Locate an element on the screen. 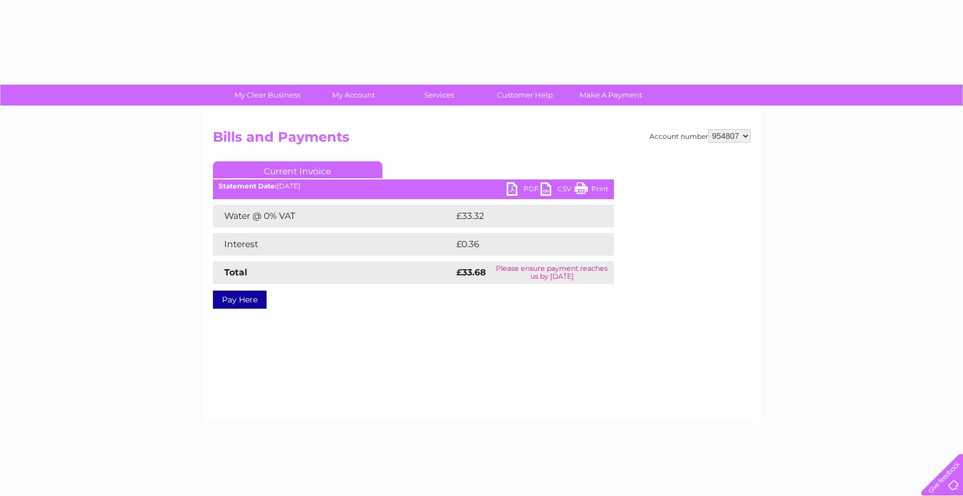  a: Services is located at coordinates (439, 95).